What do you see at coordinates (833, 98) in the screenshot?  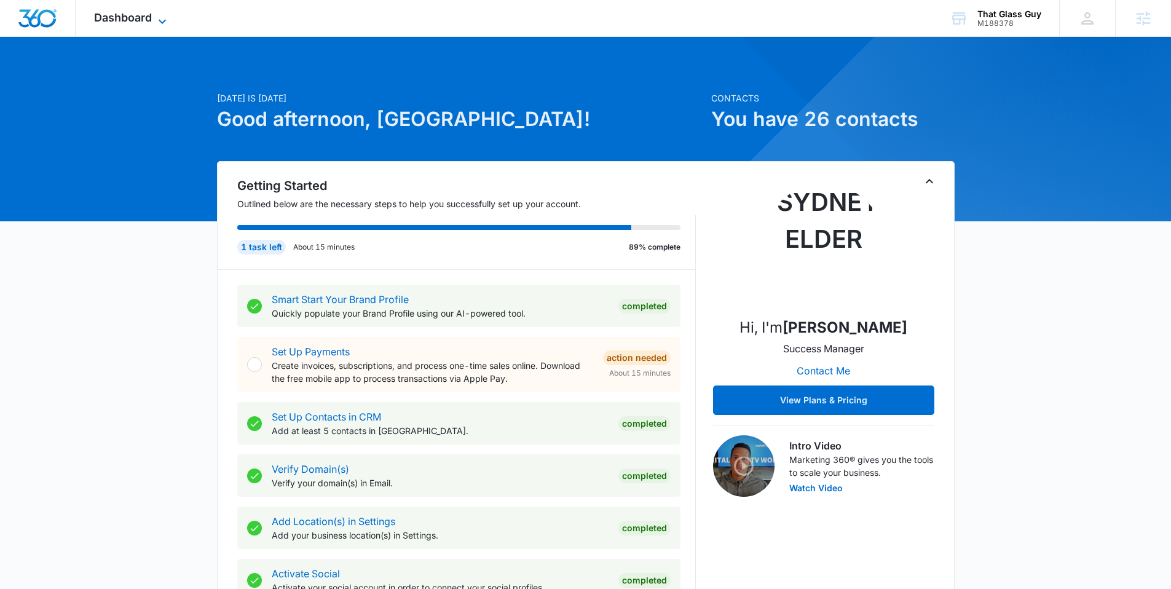 I see `p: Contacts` at bounding box center [833, 98].